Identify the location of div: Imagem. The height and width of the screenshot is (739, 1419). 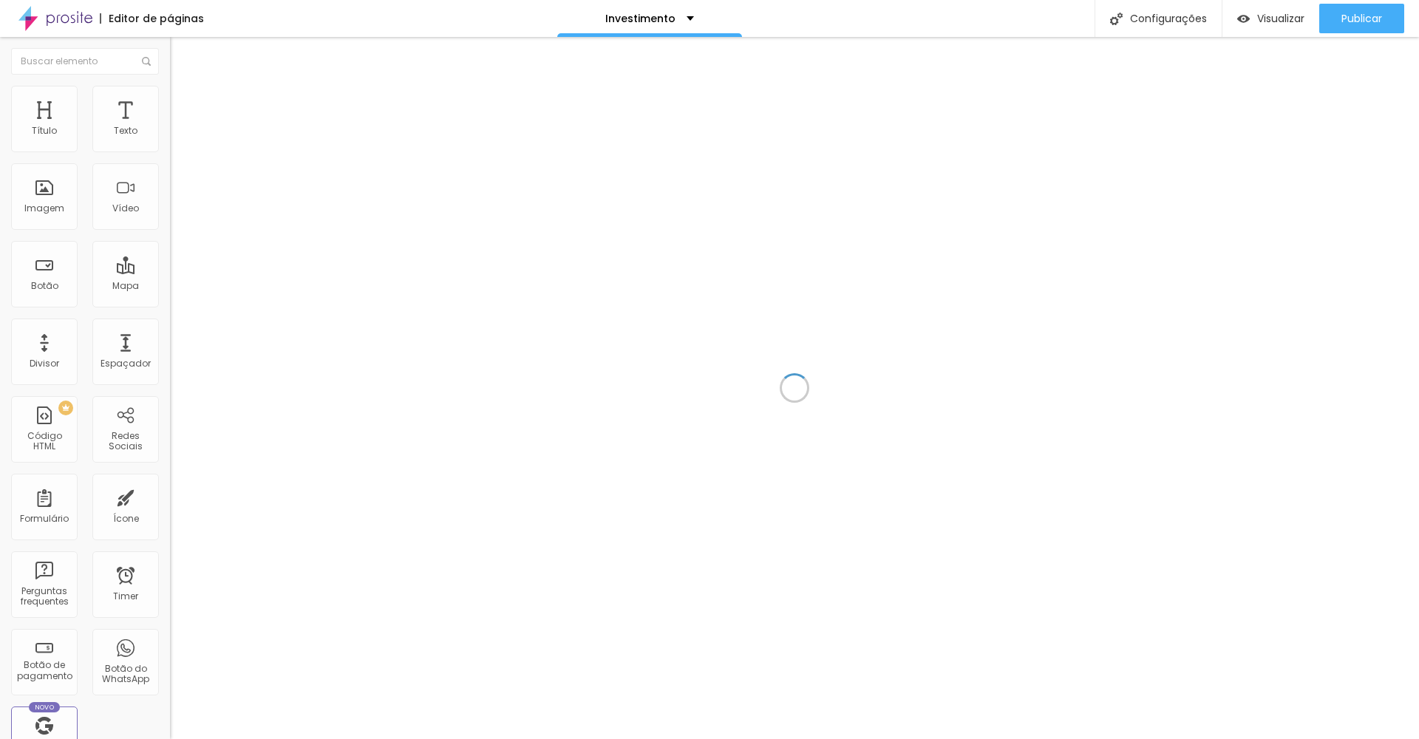
(44, 208).